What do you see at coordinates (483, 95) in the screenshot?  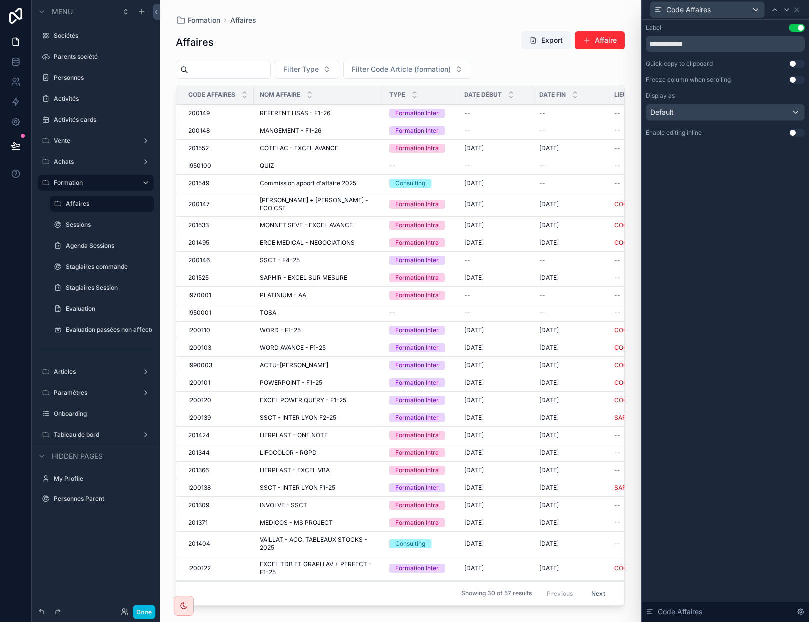 I see `span: Date début` at bounding box center [483, 95].